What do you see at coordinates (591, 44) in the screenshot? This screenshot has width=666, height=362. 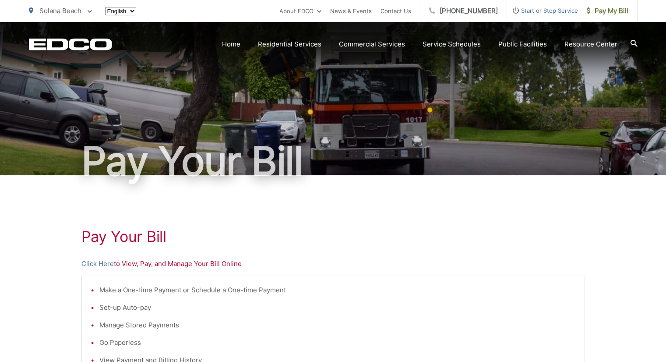 I see `a: Resource Center` at bounding box center [591, 44].